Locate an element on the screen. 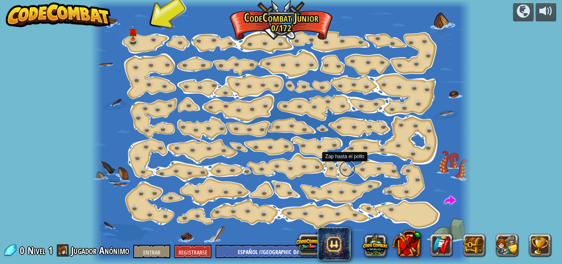 Image resolution: width=562 pixels, height=264 pixels. font: Jugador Anónimo is located at coordinates (100, 250).